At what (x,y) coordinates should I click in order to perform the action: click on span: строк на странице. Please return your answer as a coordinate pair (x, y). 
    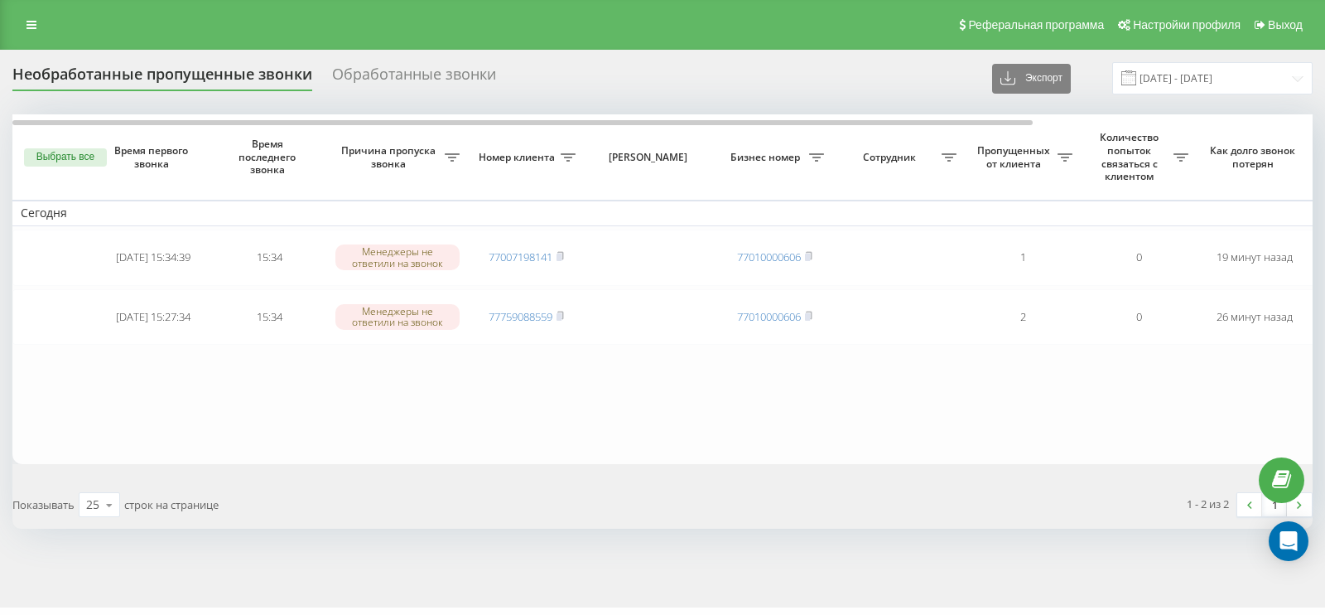
    Looking at the image, I should click on (171, 505).